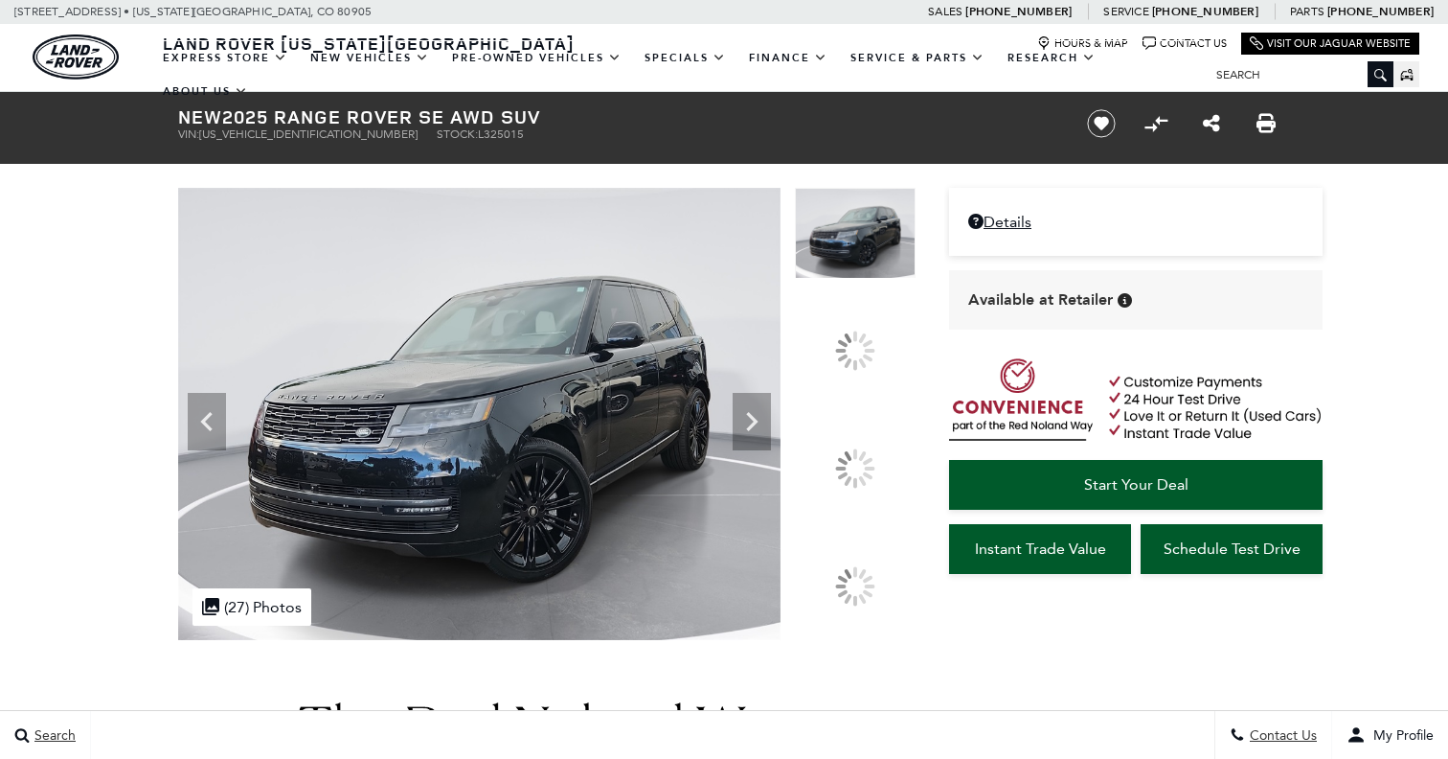 This screenshot has height=759, width=1448. Describe the element at coordinates (189, 134) in the screenshot. I see `span: VIN:` at that location.